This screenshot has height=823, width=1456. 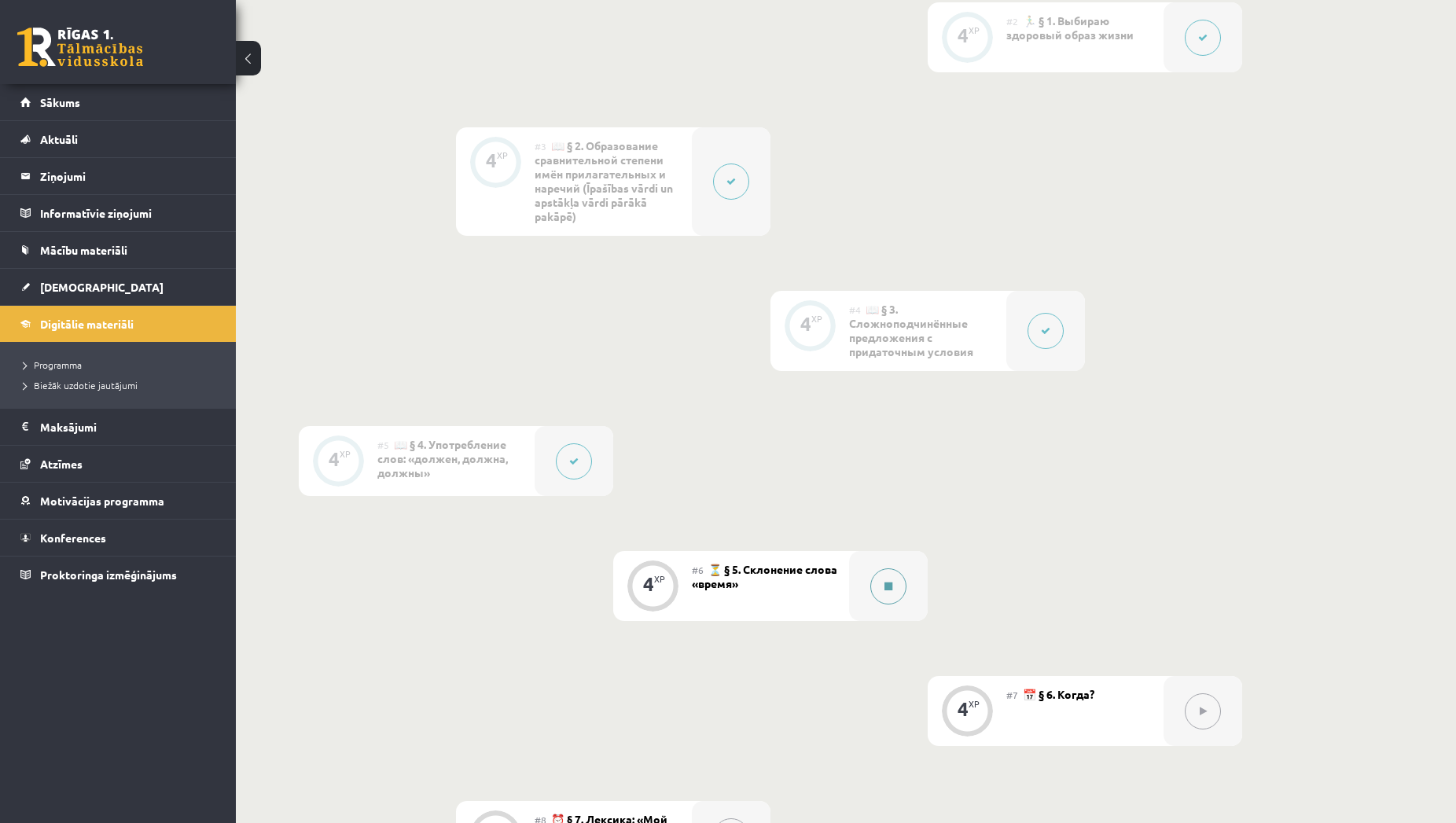 I want to click on span: Atzīmes, so click(x=61, y=464).